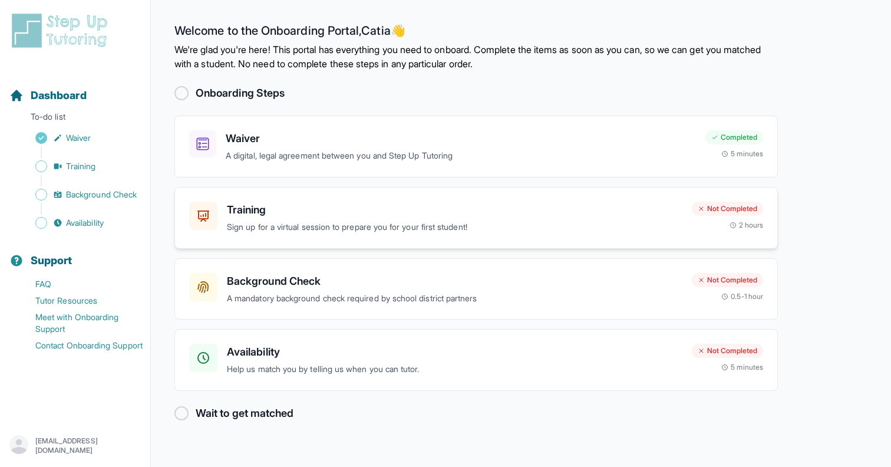  What do you see at coordinates (476, 289) in the screenshot?
I see `a: Background CheckA mandatory background check required by school district partnersNot Completed0.5...` at bounding box center [476, 289].